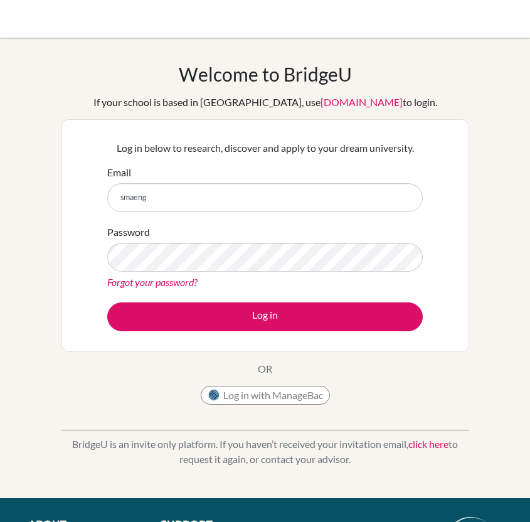 This screenshot has height=522, width=530. What do you see at coordinates (429, 444) in the screenshot?
I see `a: click here` at bounding box center [429, 444].